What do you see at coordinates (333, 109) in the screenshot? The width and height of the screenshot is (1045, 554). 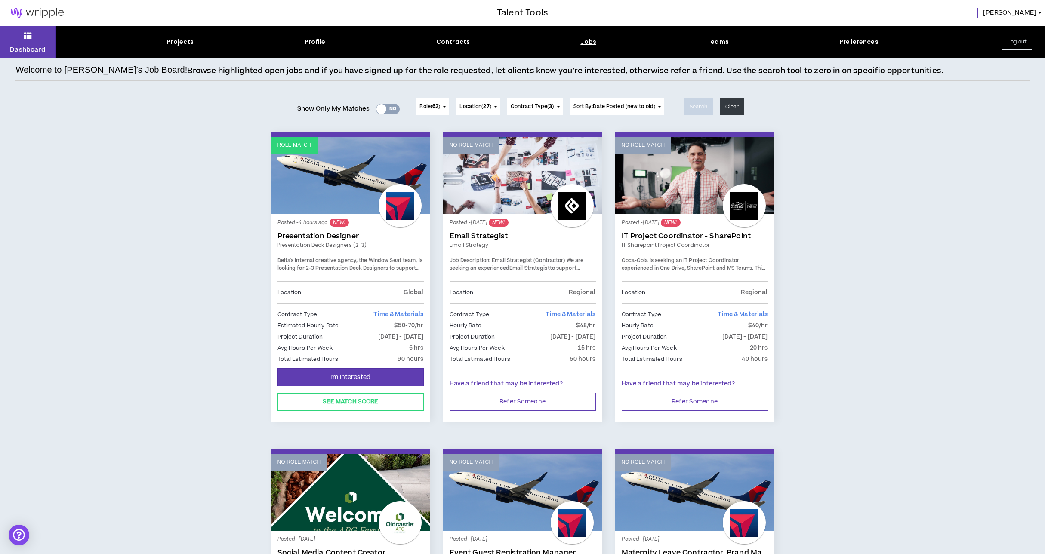 I see `span: Show Only My Matches` at bounding box center [333, 109].